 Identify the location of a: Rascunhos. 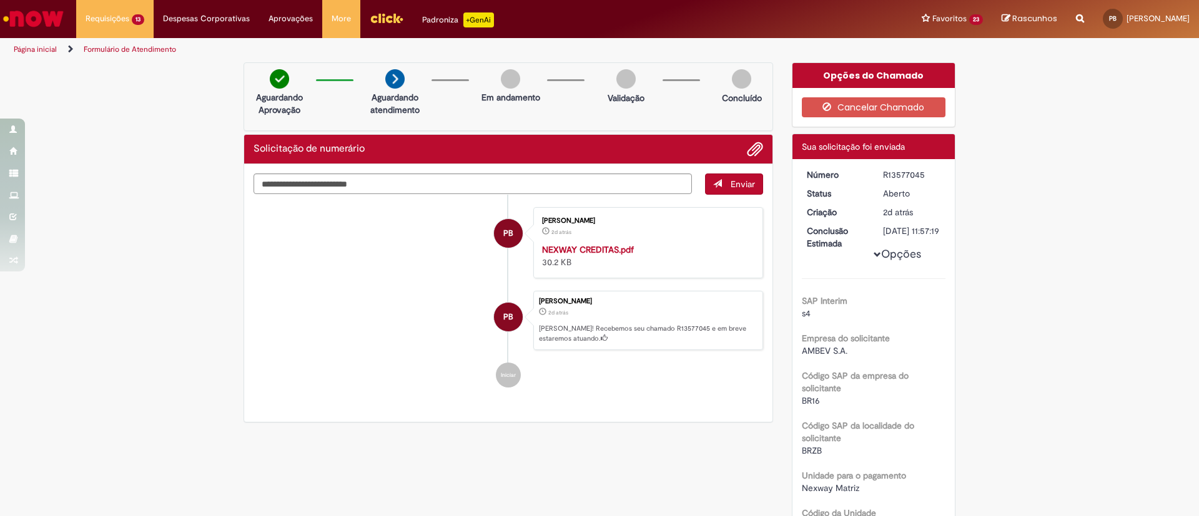
(1029, 19).